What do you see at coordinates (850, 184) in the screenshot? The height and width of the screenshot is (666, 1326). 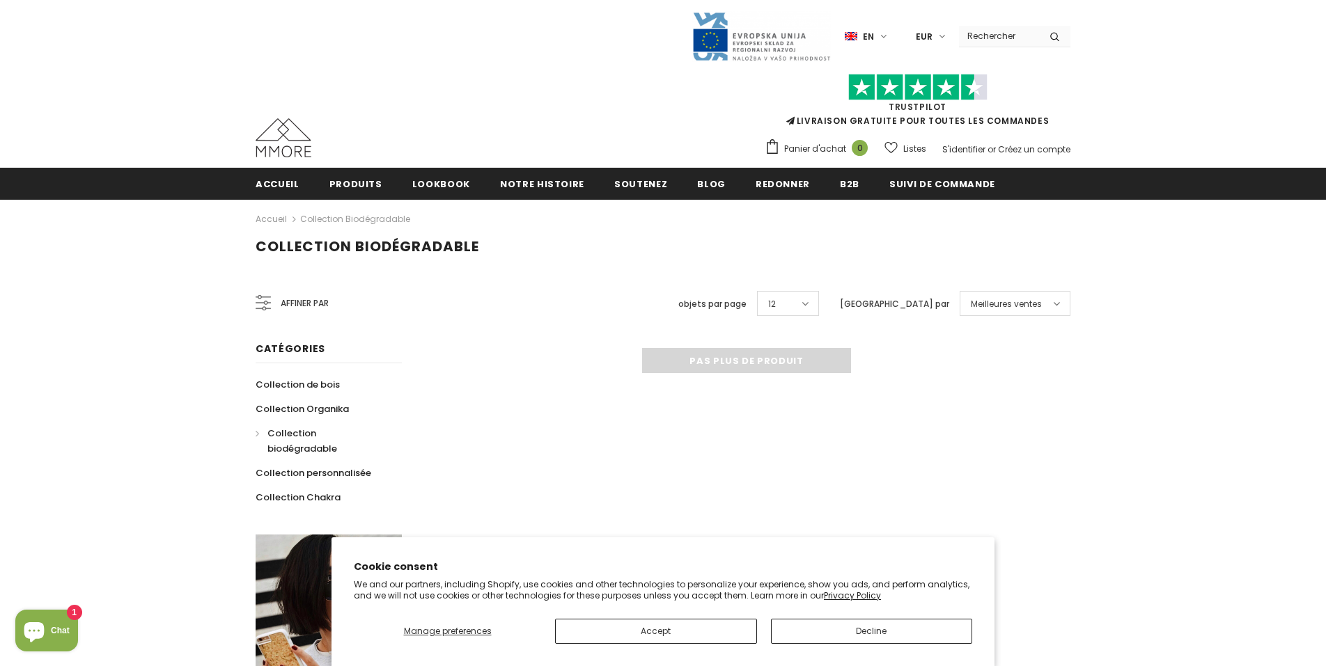 I see `span: B2B` at bounding box center [850, 184].